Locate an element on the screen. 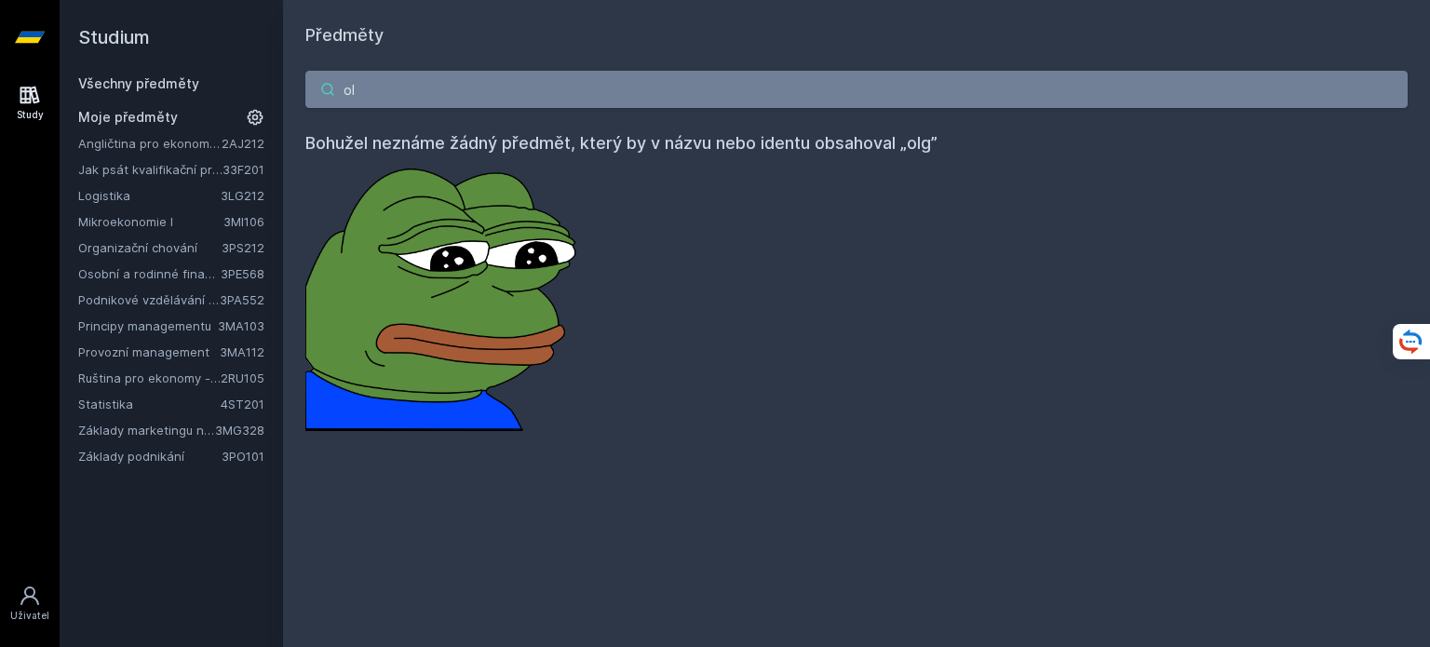 The width and height of the screenshot is (1430, 647). a: 2AJ212 is located at coordinates (243, 143).